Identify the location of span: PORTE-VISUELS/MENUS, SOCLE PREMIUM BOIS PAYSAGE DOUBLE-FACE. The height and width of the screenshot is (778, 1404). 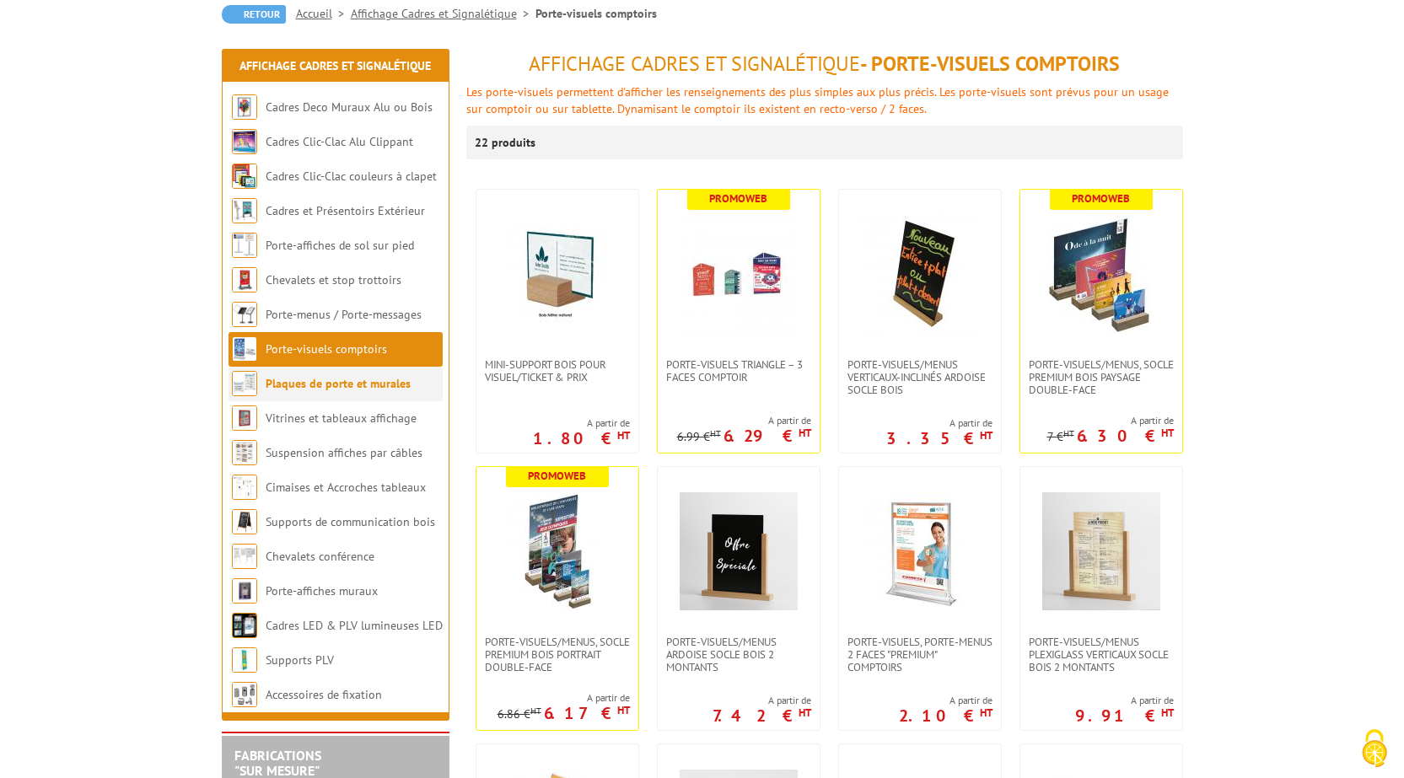
(1101, 377).